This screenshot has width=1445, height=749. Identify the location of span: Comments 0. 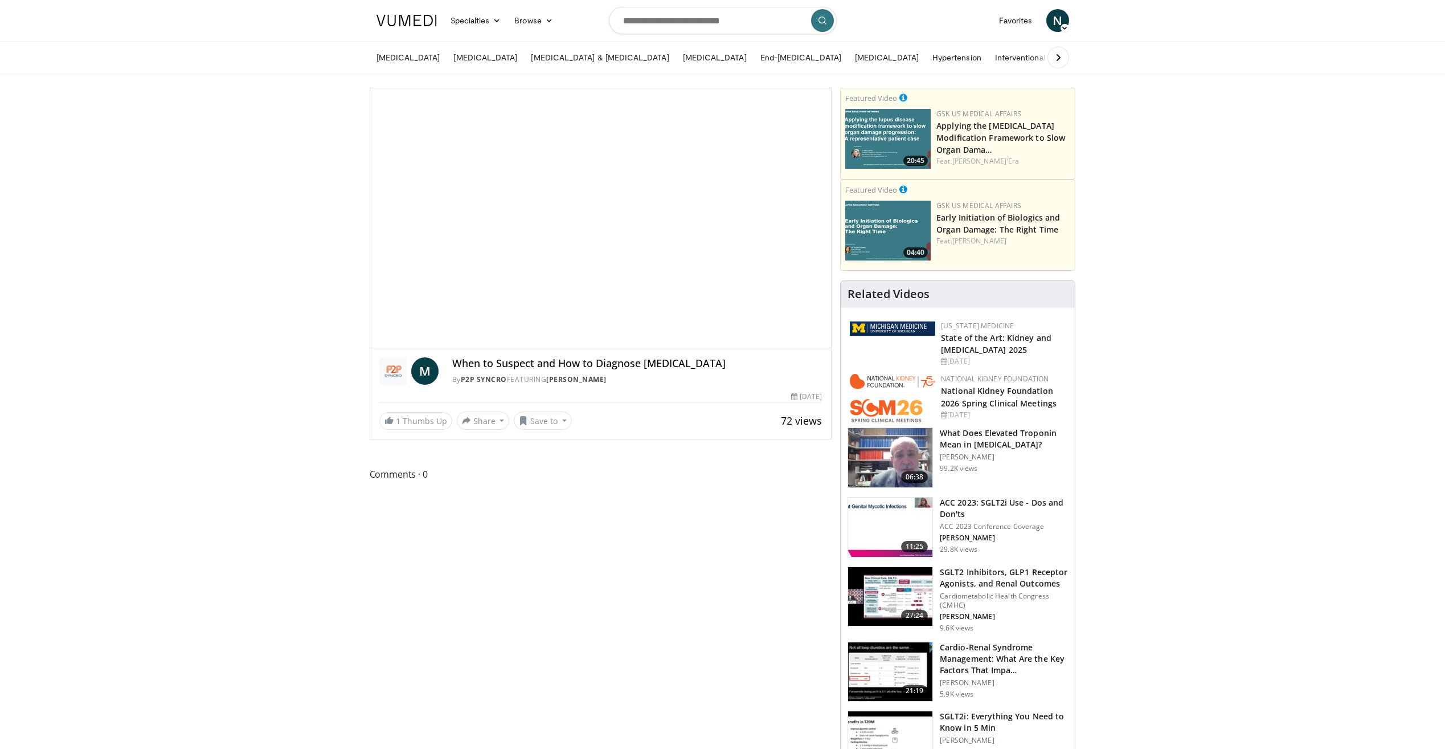
(601, 474).